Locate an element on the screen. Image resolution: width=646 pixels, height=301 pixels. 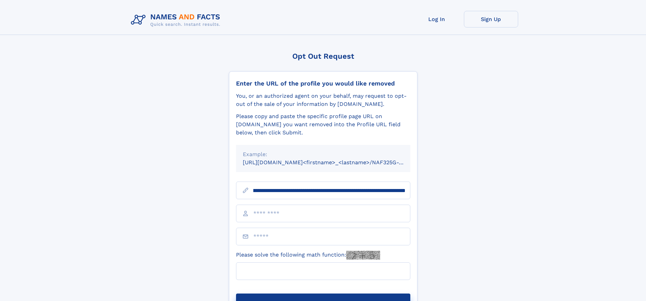
div: You, or an authorized agent on your behalf, may request to opt-out of the sale of your informatio... is located at coordinates (323, 100).